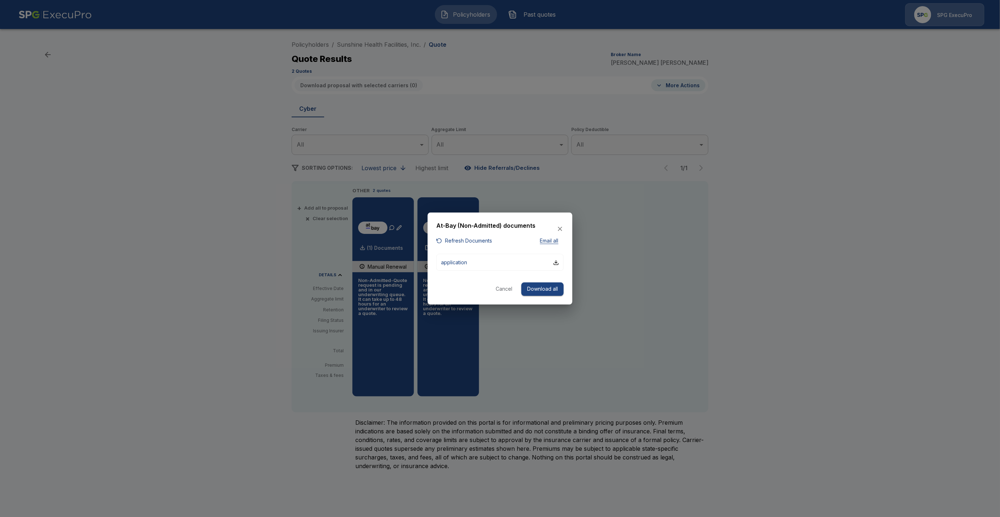 Image resolution: width=1000 pixels, height=517 pixels. I want to click on p: application, so click(454, 262).